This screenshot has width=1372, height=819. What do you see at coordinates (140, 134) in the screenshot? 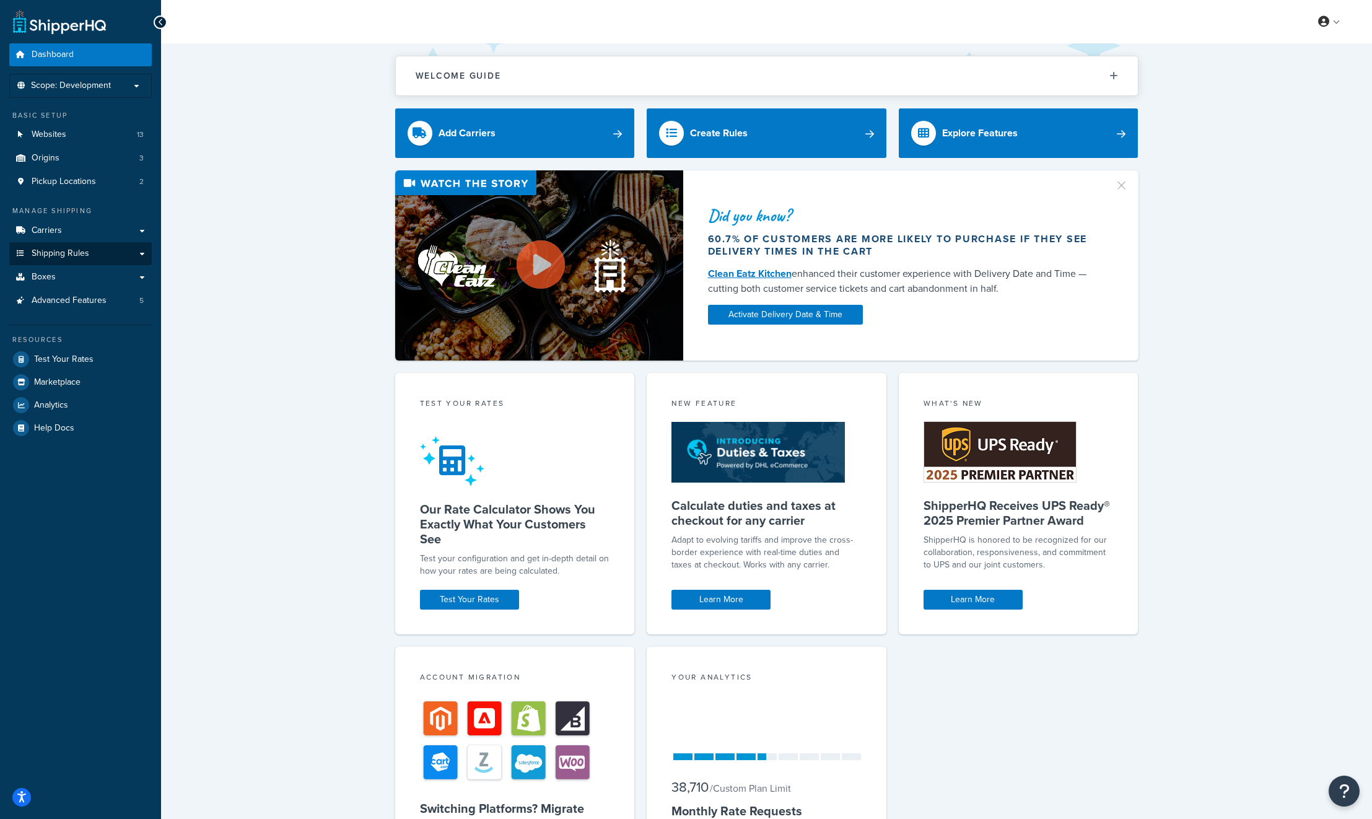
I see `span: 13` at bounding box center [140, 134].